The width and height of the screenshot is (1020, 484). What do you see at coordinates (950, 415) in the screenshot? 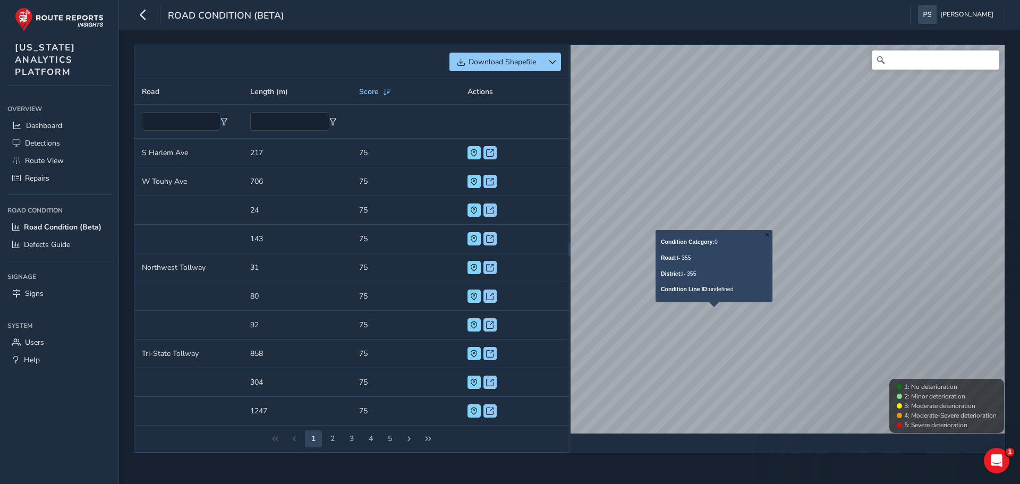
I see `span: 4: Moderate-Severe deterioration` at bounding box center [950, 415].